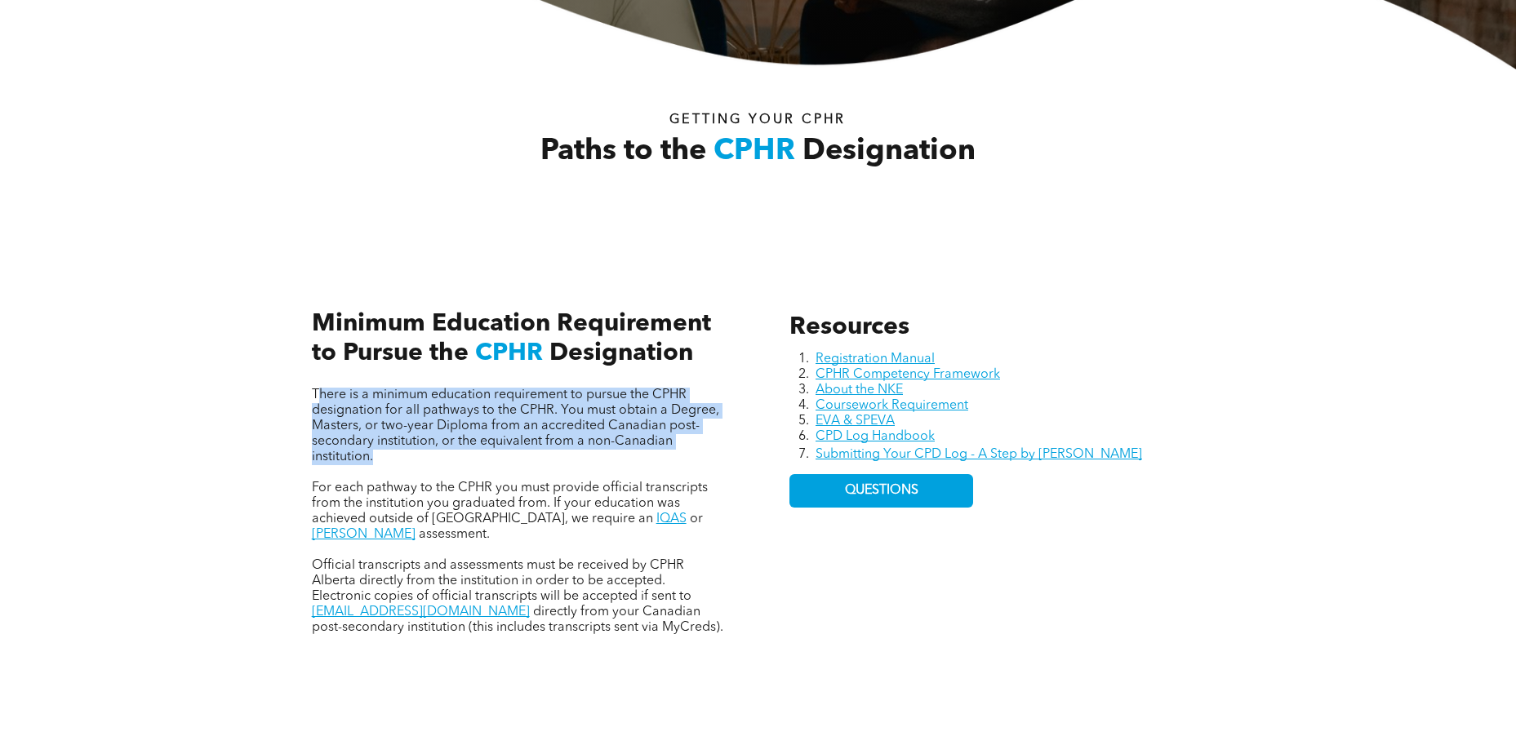 The width and height of the screenshot is (1516, 754). I want to click on a: Registration Manual, so click(875, 359).